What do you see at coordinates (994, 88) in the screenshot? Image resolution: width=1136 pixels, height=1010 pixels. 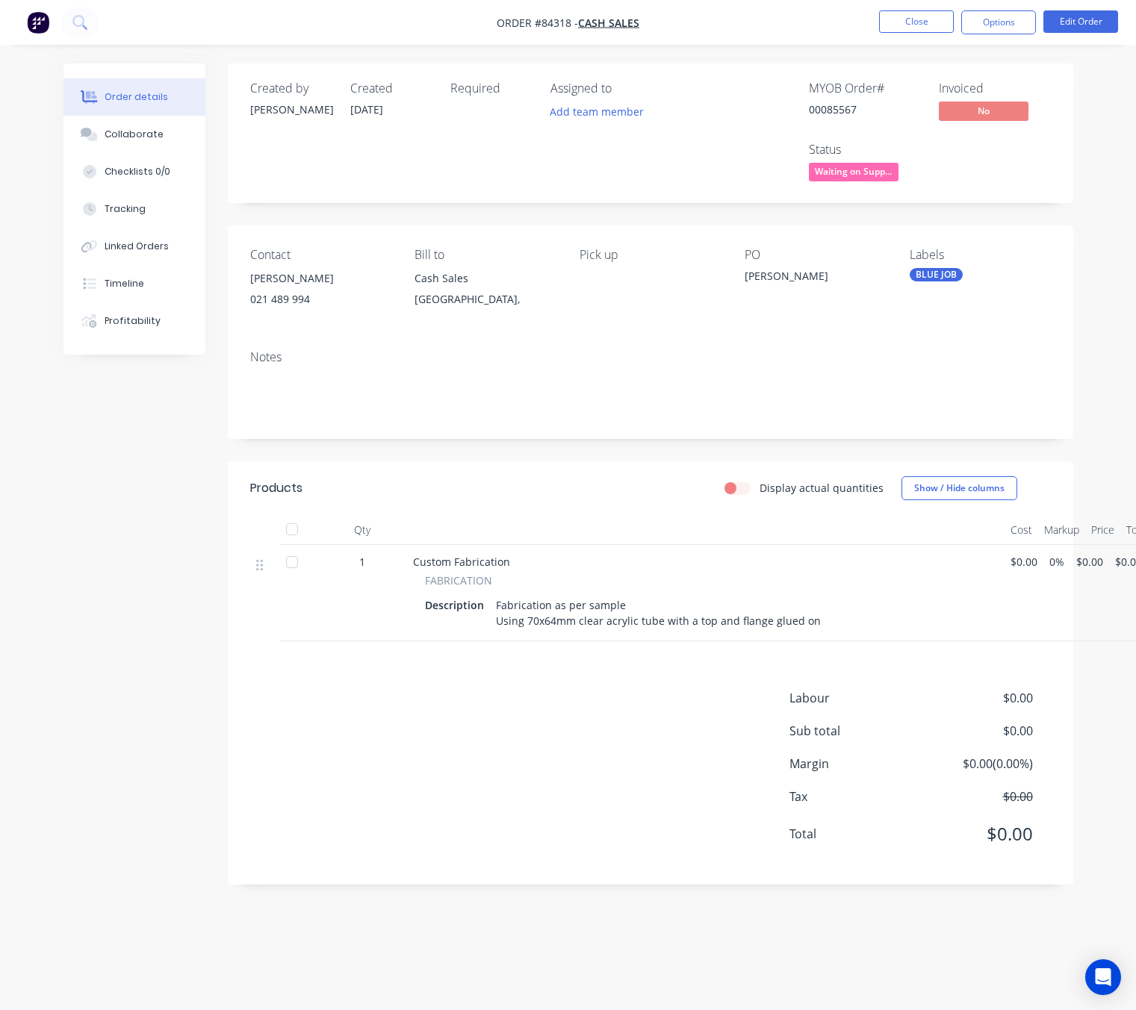 I see `div: Invoiced` at bounding box center [994, 88].